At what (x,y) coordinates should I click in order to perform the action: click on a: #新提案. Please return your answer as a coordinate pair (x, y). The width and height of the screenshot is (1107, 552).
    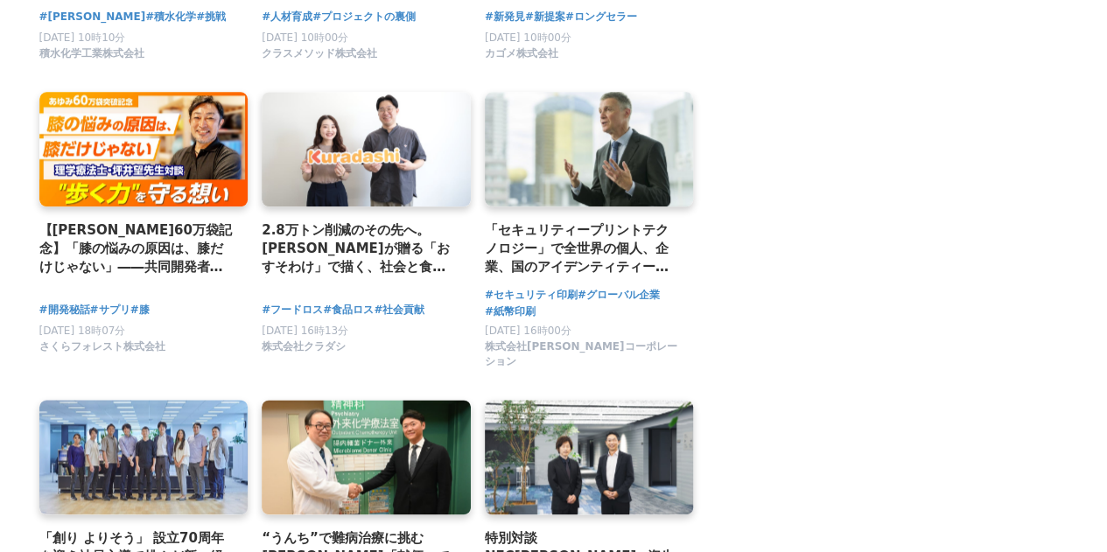
    Looking at the image, I should click on (545, 17).